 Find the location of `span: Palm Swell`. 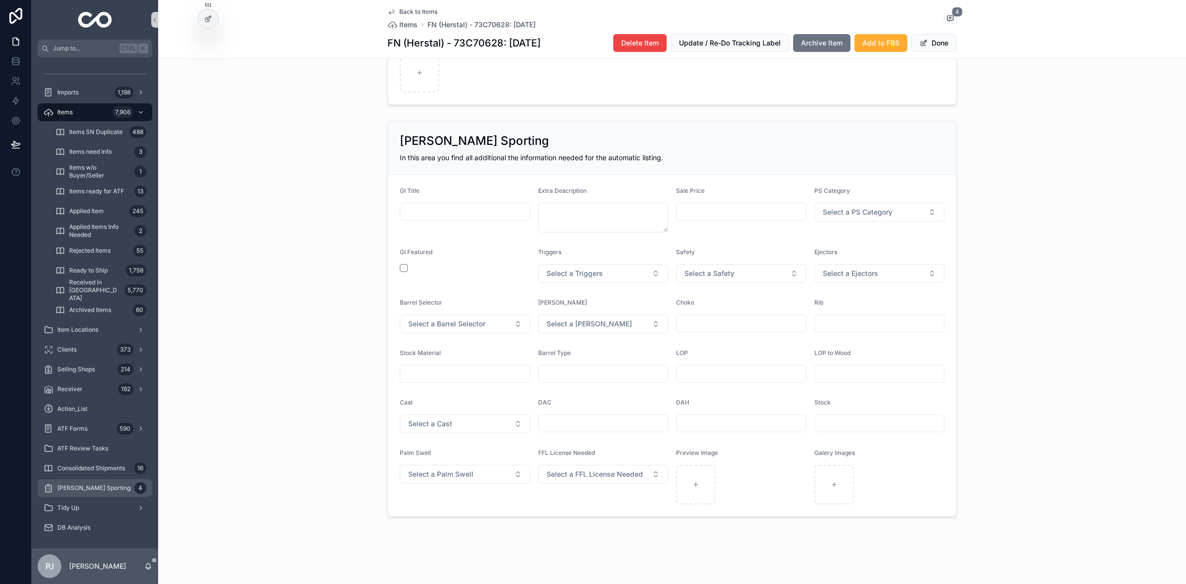

span: Palm Swell is located at coordinates (415, 452).